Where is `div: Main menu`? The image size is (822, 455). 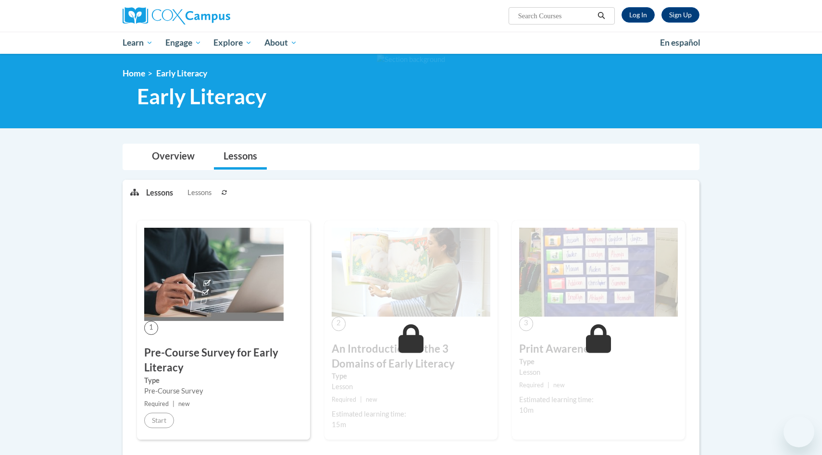 div: Main menu is located at coordinates (411, 43).